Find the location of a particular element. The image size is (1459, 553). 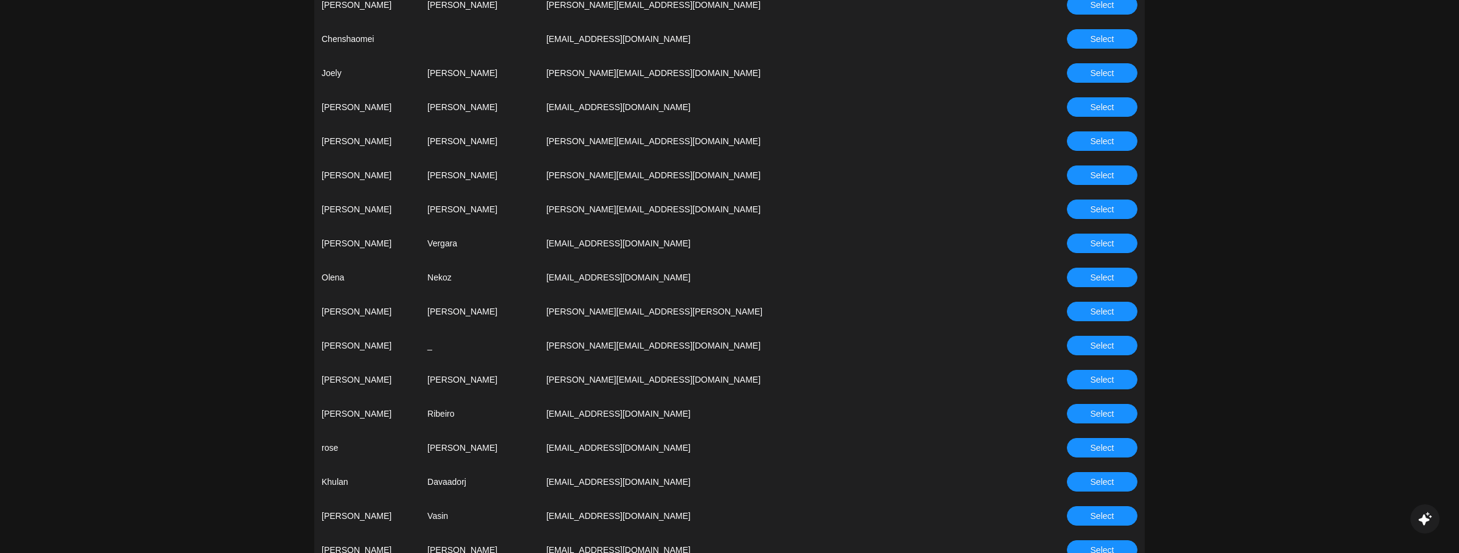

td: Joely is located at coordinates (367, 73).